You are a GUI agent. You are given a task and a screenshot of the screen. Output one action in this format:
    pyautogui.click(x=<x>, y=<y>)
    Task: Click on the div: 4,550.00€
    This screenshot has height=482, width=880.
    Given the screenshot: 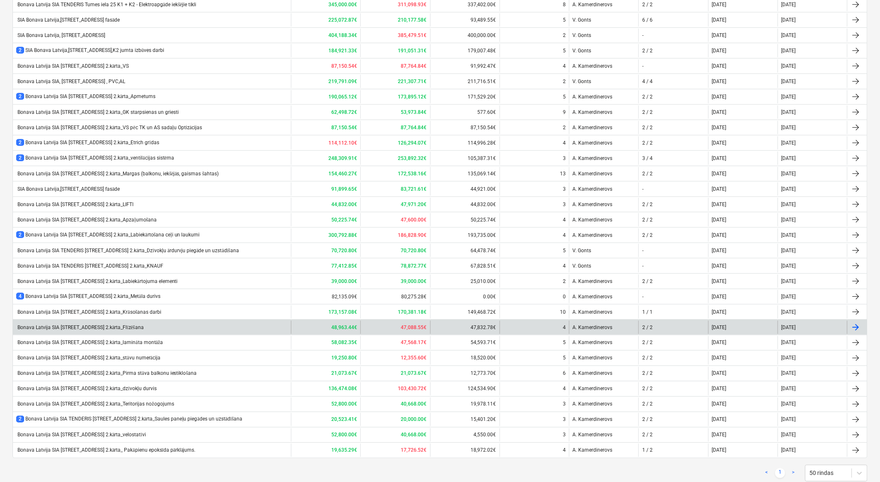 What is the action you would take?
    pyautogui.click(x=465, y=435)
    